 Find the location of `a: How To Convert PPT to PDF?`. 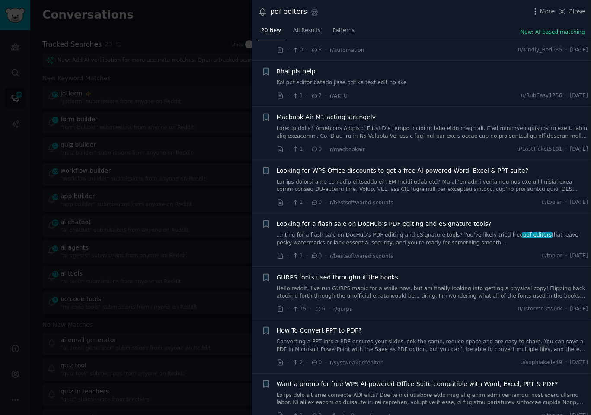

a: How To Convert PPT to PDF? is located at coordinates (319, 331).